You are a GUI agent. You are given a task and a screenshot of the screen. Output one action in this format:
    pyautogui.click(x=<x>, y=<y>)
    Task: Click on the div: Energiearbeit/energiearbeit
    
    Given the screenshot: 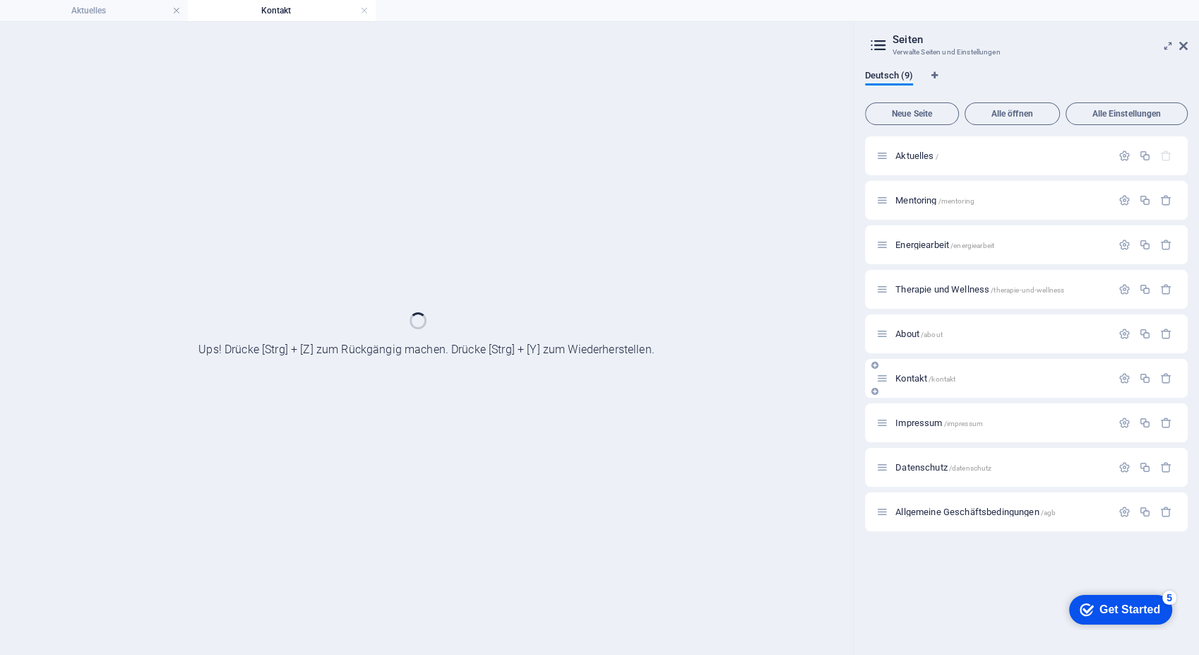 What is the action you would take?
    pyautogui.click(x=1002, y=244)
    